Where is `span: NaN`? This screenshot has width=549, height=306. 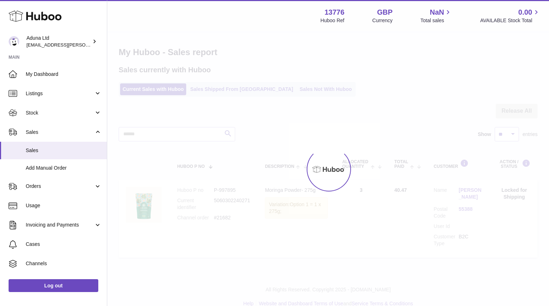 span: NaN is located at coordinates (437, 12).